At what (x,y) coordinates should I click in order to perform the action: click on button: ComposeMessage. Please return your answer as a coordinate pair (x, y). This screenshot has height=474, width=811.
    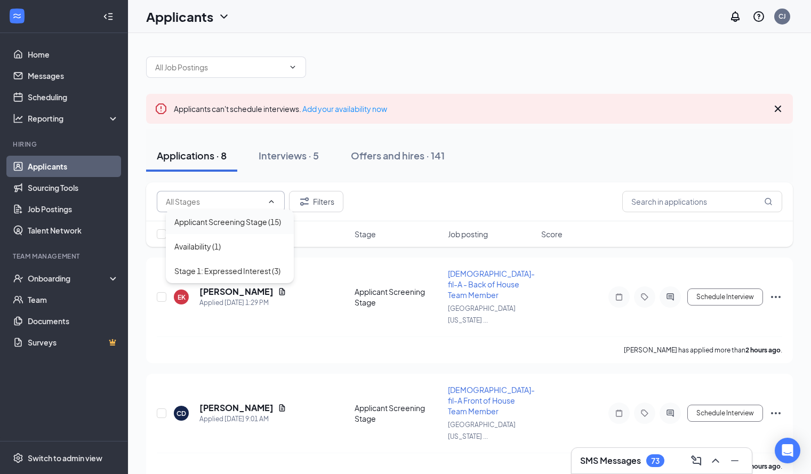
    Looking at the image, I should click on (697, 461).